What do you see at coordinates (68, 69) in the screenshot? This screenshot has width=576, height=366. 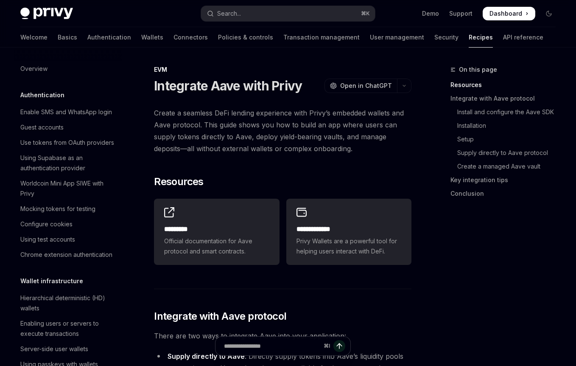 I see `a: Overview` at bounding box center [68, 69].